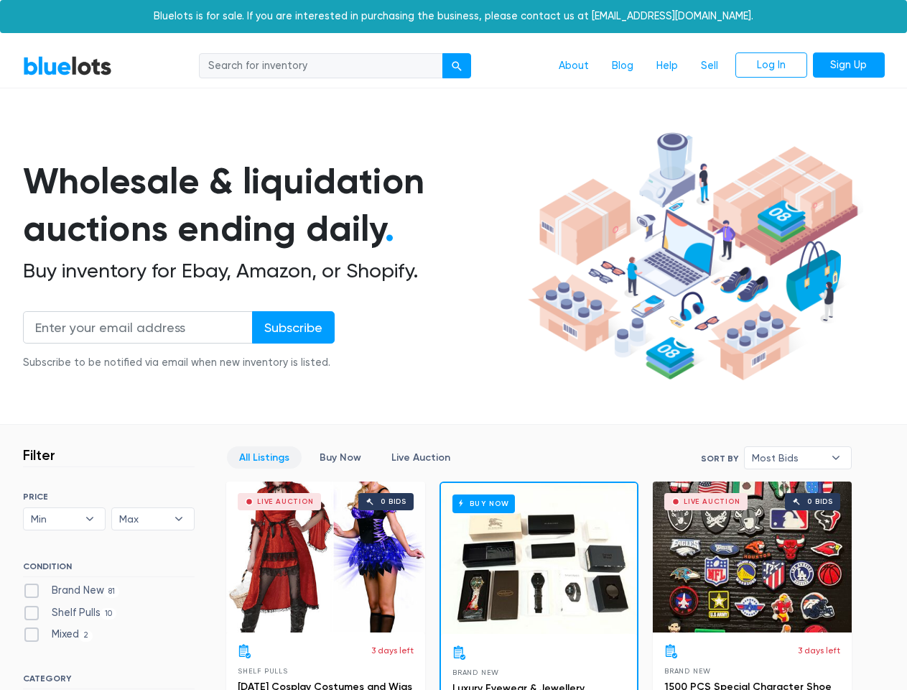  What do you see at coordinates (70, 613) in the screenshot?
I see `label: Shelf Pulls` at bounding box center [70, 613].